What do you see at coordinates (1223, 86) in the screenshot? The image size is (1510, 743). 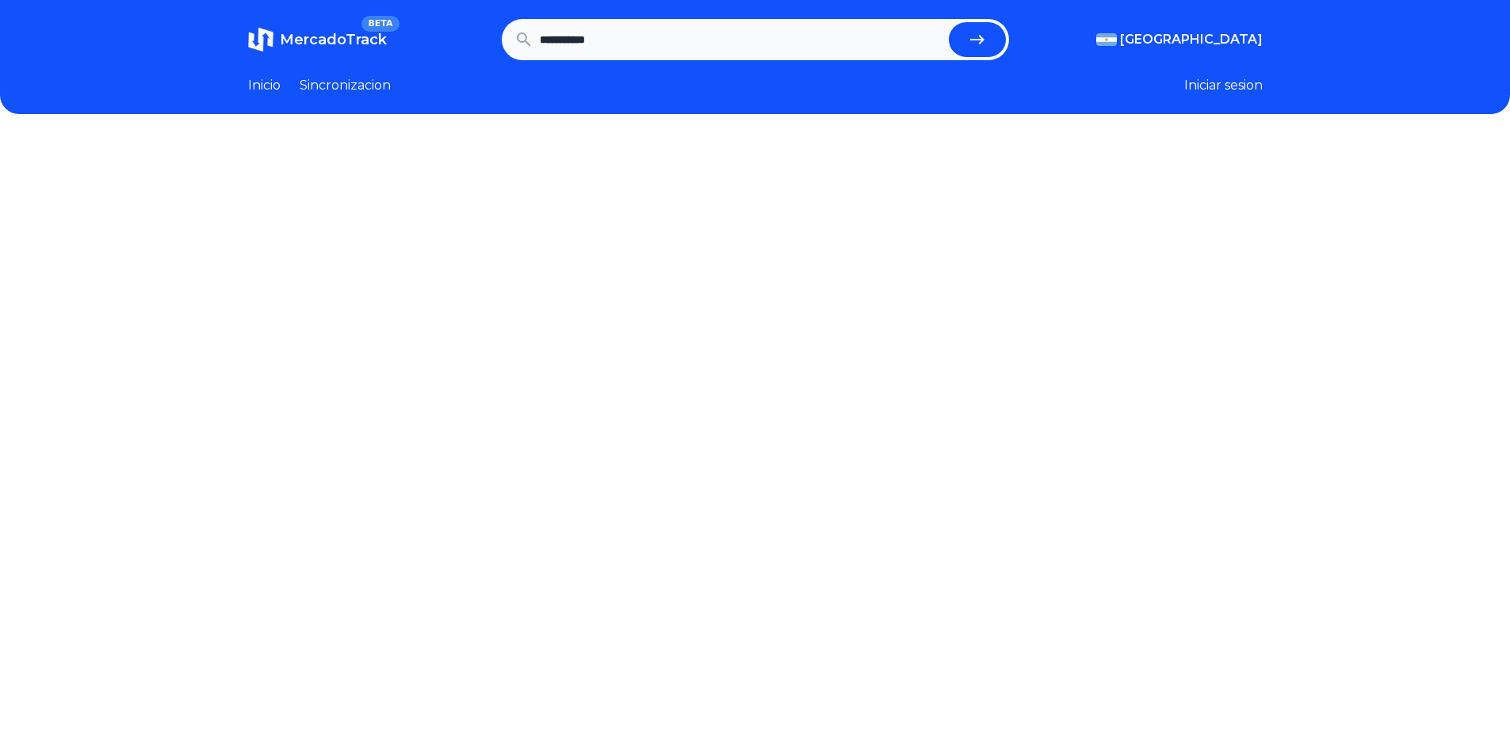 I see `button: Iniciar sesion` at bounding box center [1223, 86].